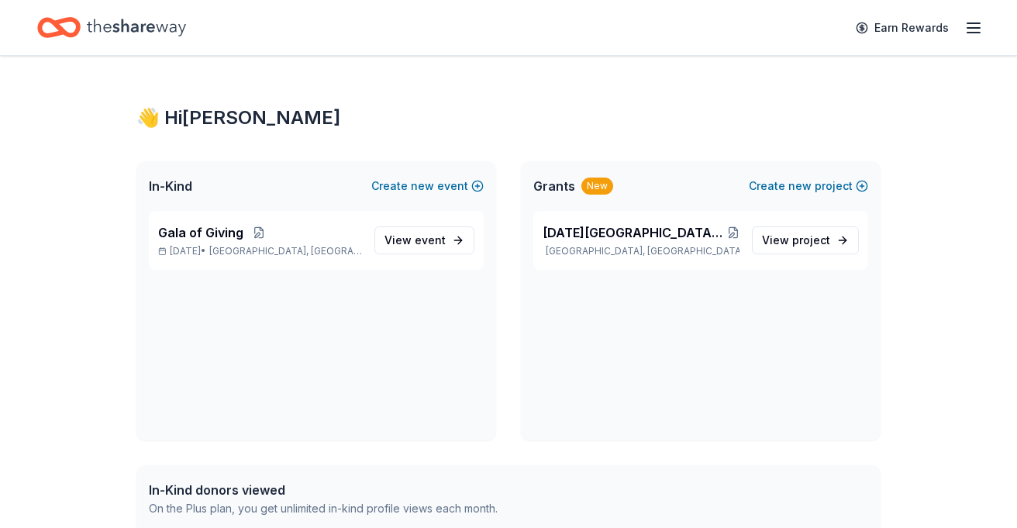 This screenshot has width=1017, height=528. I want to click on div: New, so click(597, 186).